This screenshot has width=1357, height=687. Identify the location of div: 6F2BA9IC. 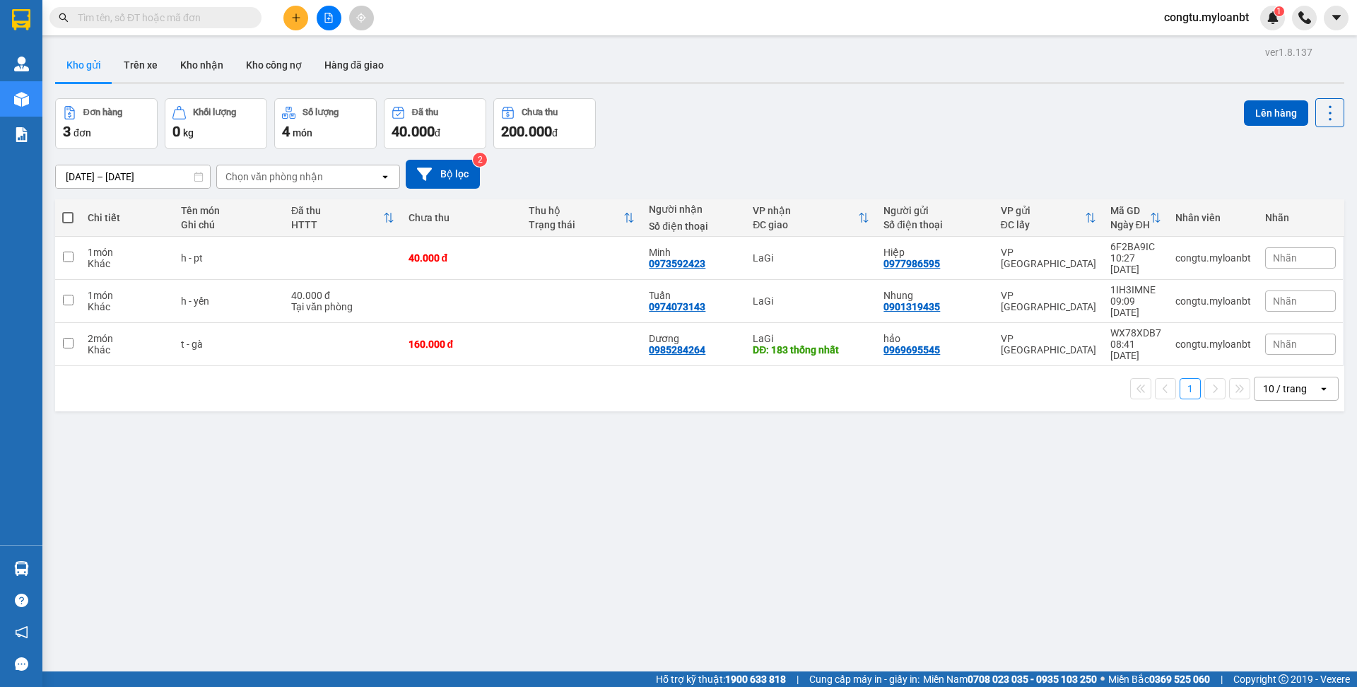
(1136, 247).